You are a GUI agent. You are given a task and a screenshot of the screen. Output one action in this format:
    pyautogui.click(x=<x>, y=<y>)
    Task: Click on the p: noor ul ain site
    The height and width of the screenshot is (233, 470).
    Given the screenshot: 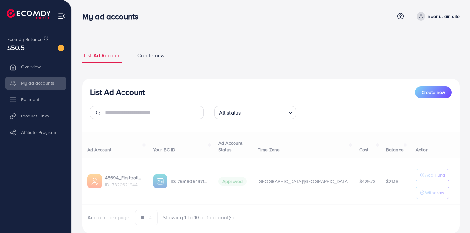 What is the action you would take?
    pyautogui.click(x=443, y=16)
    